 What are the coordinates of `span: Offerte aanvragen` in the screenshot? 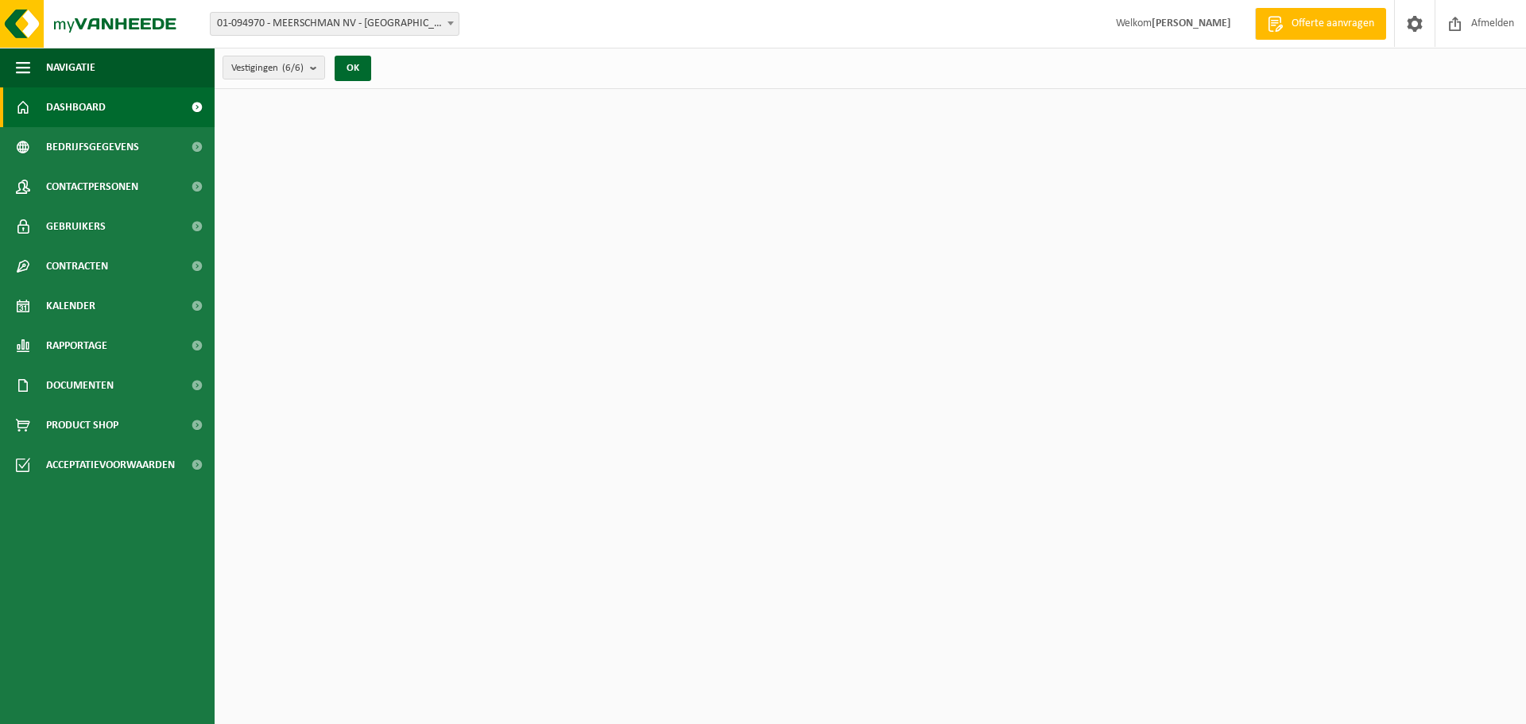 It's located at (1333, 24).